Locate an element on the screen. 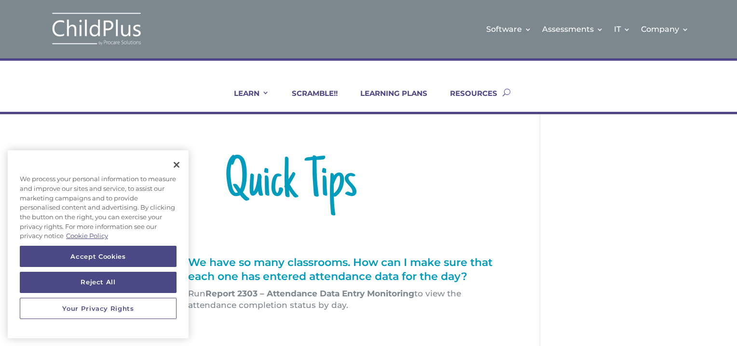 The width and height of the screenshot is (737, 346). a: Assessments is located at coordinates (573, 29).